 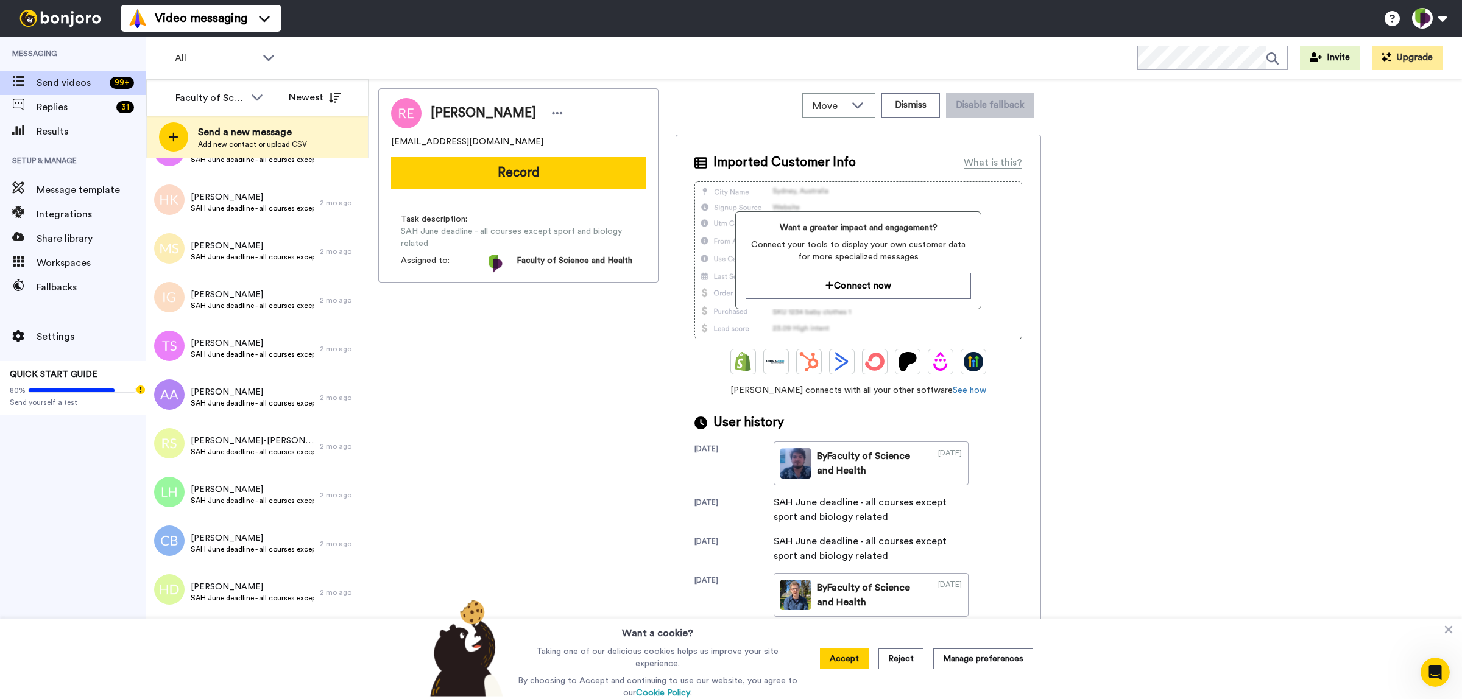 I want to click on button: Dismiss, so click(x=911, y=105).